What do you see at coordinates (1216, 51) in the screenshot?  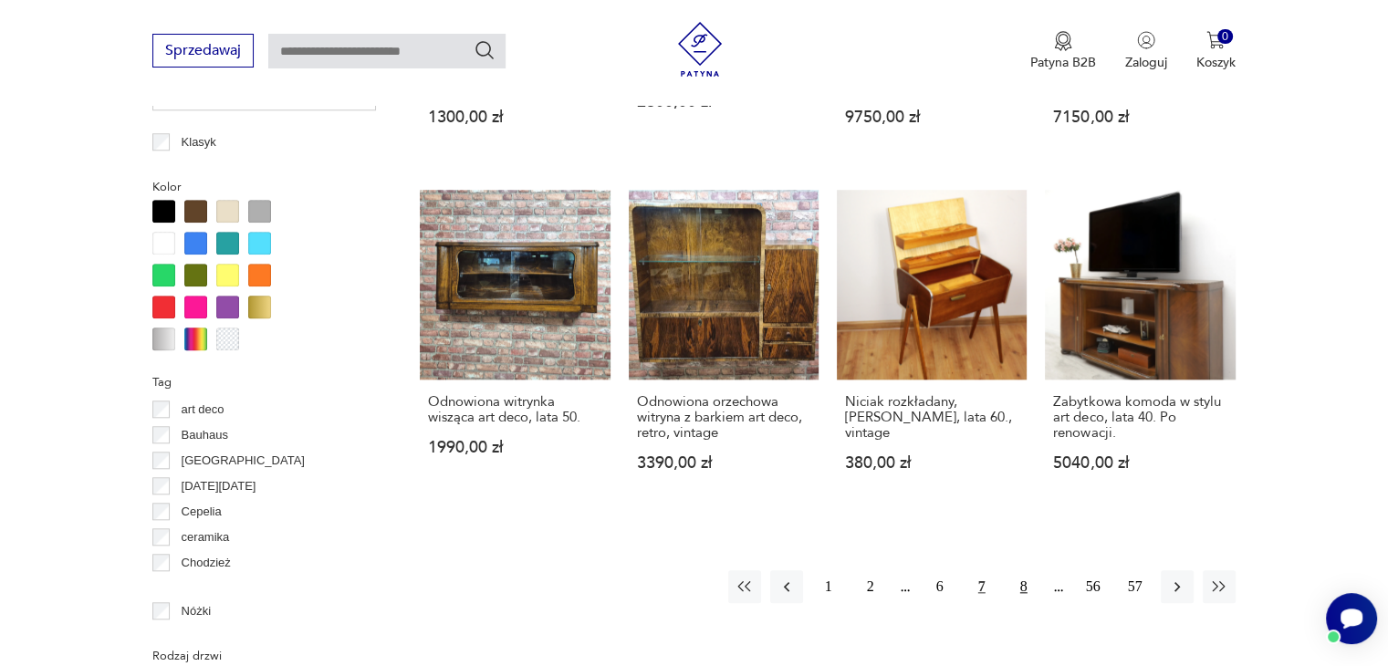 I see `button: 0Koszyk` at bounding box center [1216, 51].